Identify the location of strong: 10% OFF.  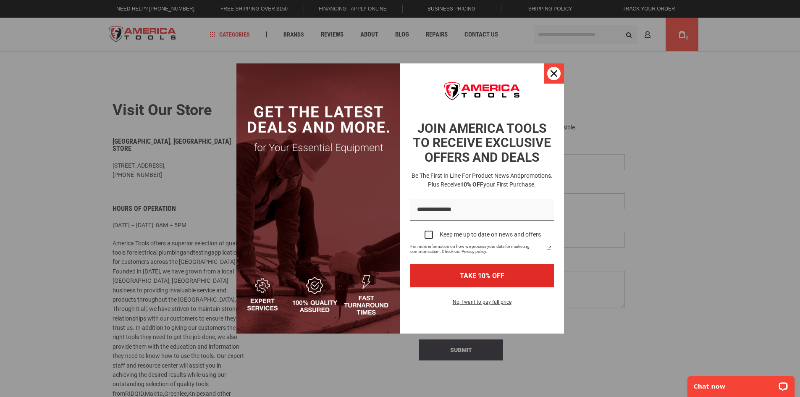
(472, 184).